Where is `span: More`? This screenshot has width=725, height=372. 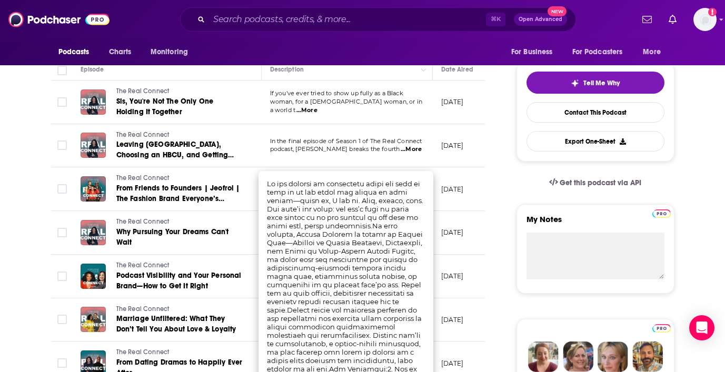
span: More is located at coordinates (652, 52).